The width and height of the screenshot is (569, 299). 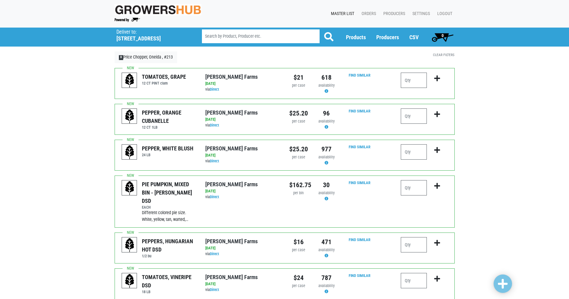 What do you see at coordinates (169, 216) in the screenshot?
I see `div: Different colored pie size. White, yellow, tan, warted,` at bounding box center [169, 216].